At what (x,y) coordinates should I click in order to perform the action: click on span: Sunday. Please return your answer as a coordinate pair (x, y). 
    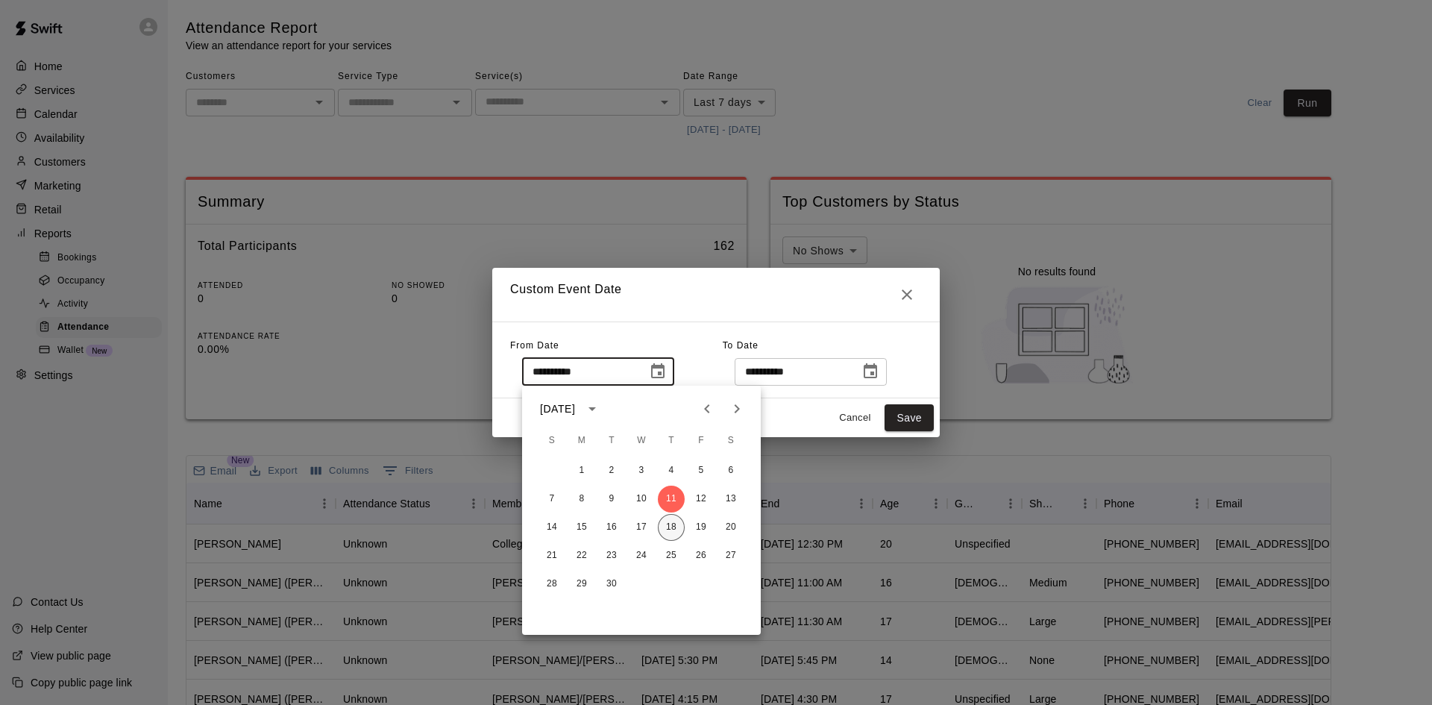
    Looking at the image, I should click on (552, 441).